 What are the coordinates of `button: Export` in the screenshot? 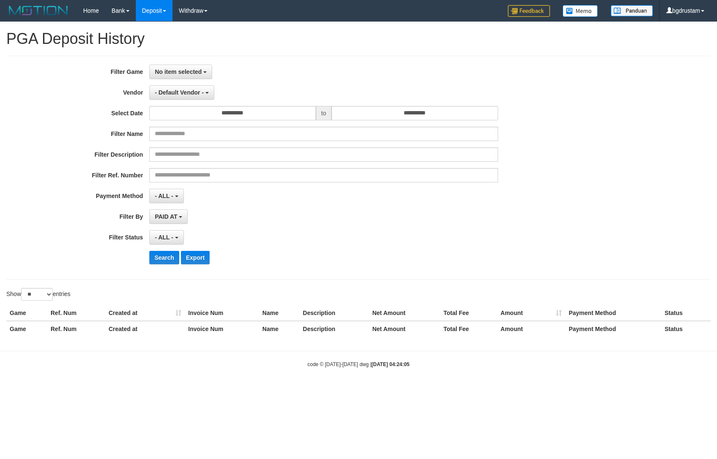 It's located at (195, 257).